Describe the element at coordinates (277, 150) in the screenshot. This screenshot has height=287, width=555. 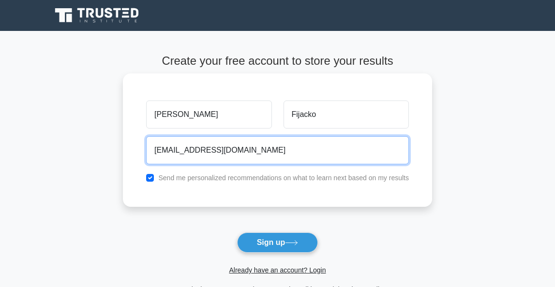
I see `input: Email` at that location.